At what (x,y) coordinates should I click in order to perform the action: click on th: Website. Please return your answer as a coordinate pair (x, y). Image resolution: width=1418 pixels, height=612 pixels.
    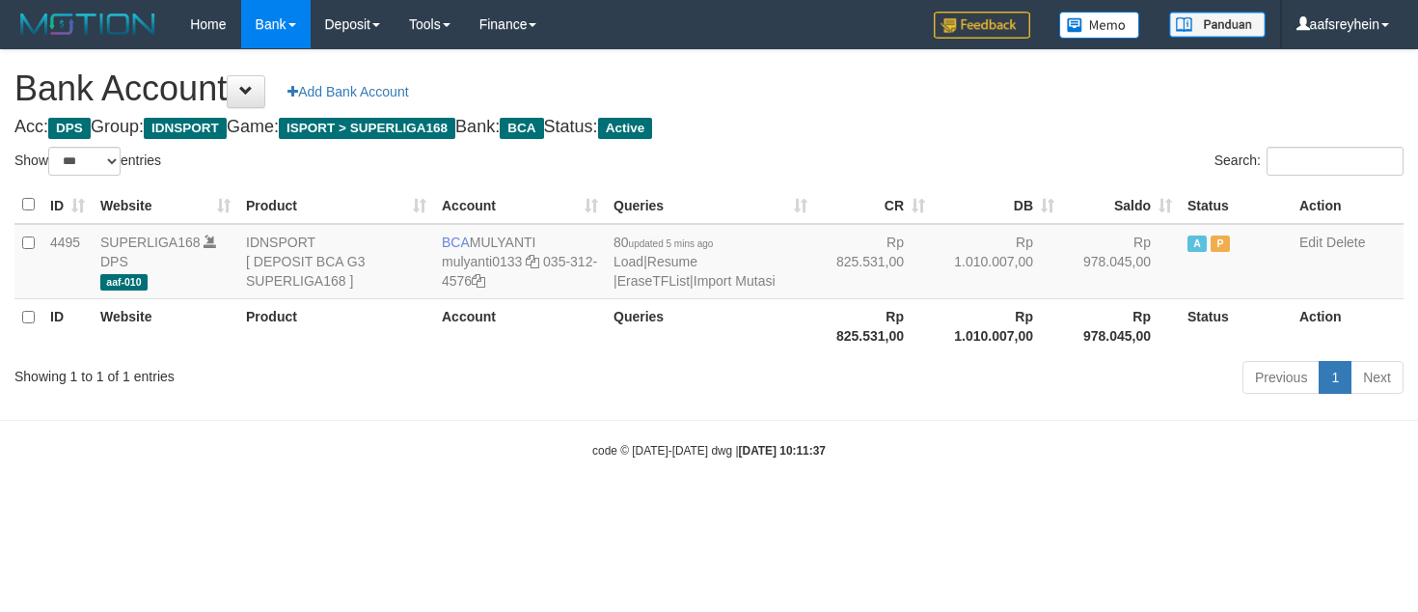
    Looking at the image, I should click on (165, 325).